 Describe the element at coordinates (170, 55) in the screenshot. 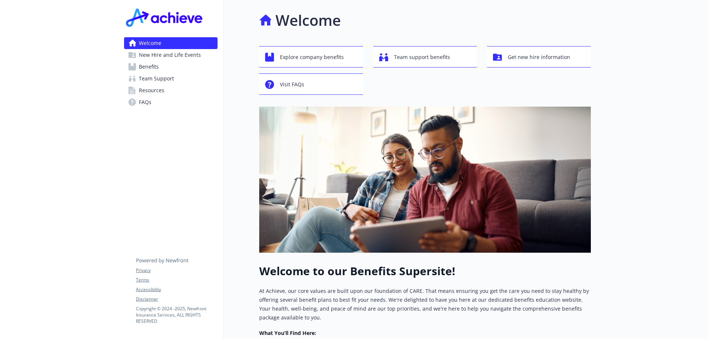

I see `span: New Hire and Life Events` at that location.